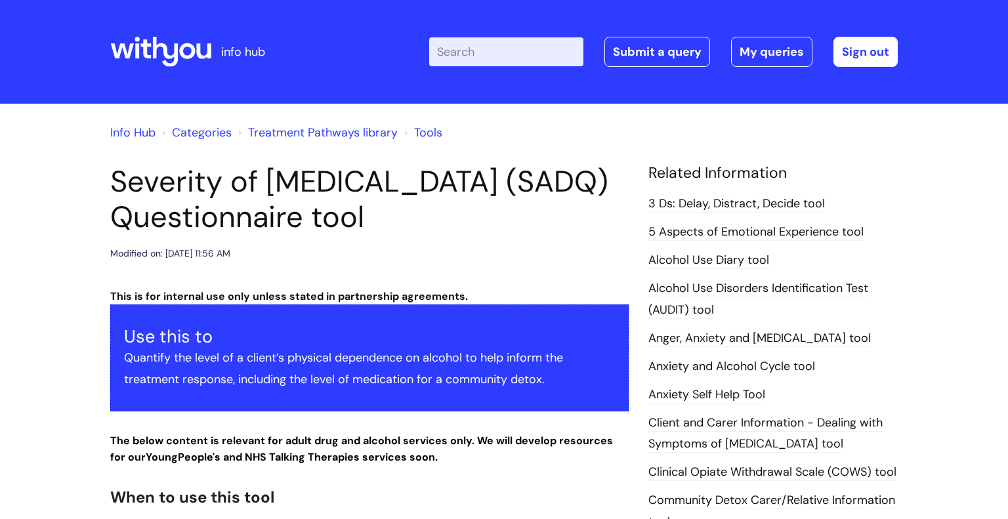 The image size is (1008, 519). I want to click on span: When to use this tool, so click(192, 497).